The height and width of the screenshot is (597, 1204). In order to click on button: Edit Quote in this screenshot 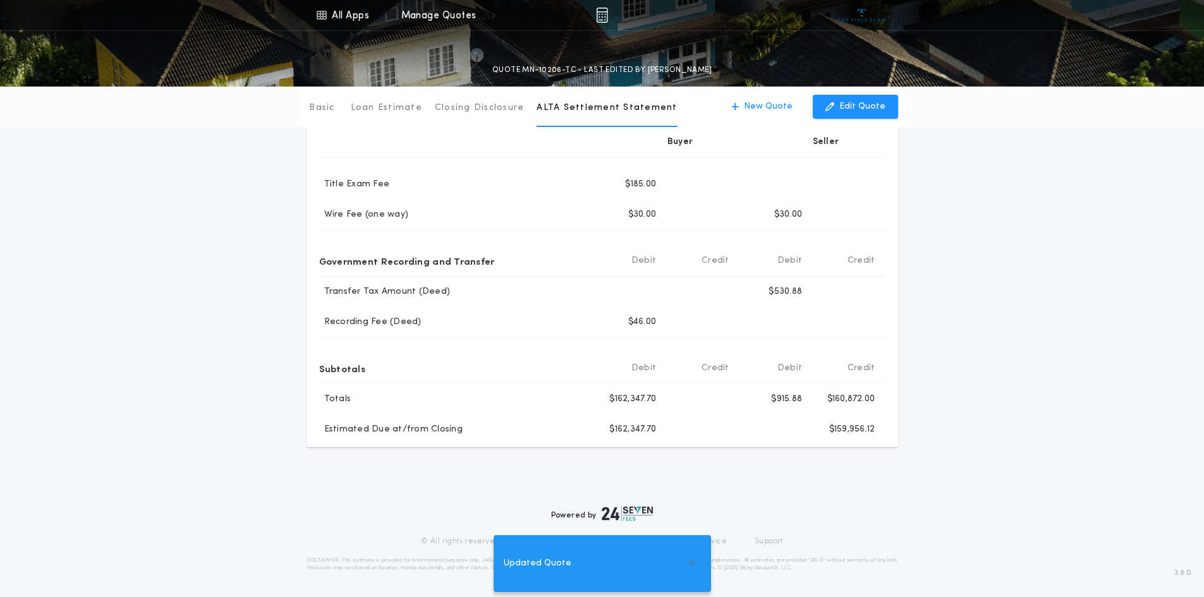, I will do `click(855, 107)`.